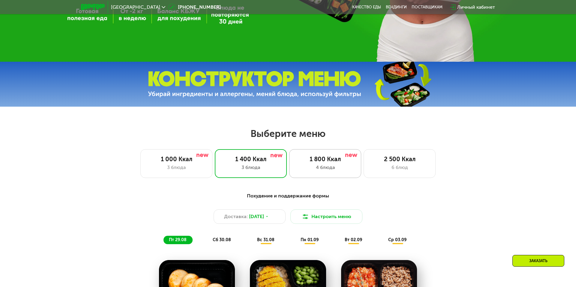  I want to click on div: Личный кабинет, so click(476, 7).